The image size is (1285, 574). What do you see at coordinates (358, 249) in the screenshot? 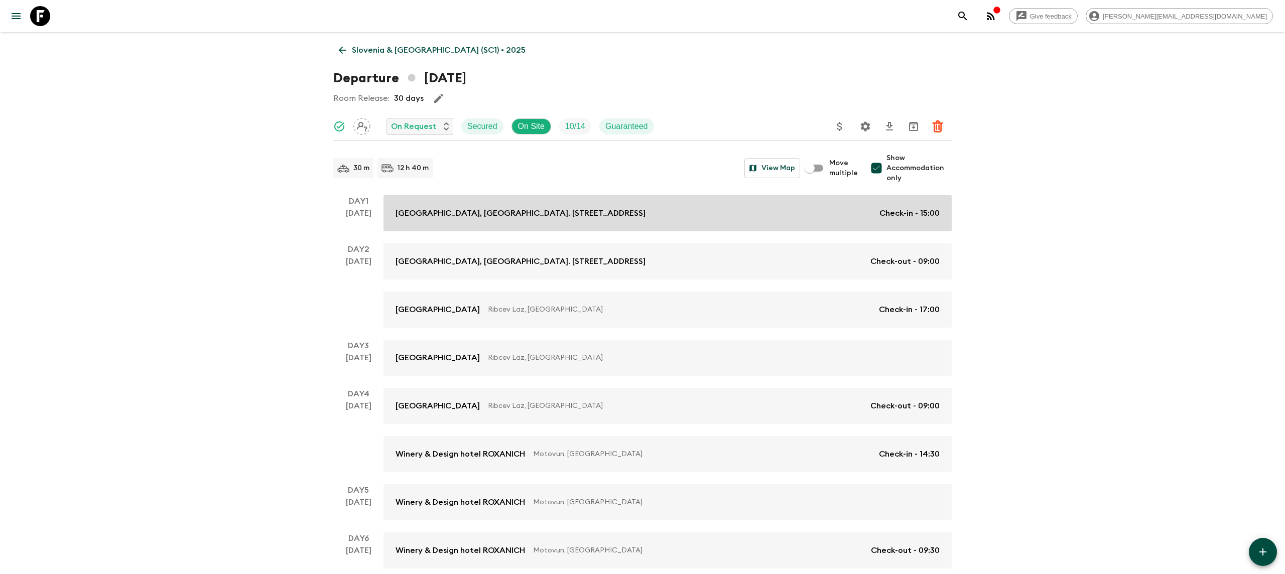
I see `p: Day 2` at bounding box center [358, 249].